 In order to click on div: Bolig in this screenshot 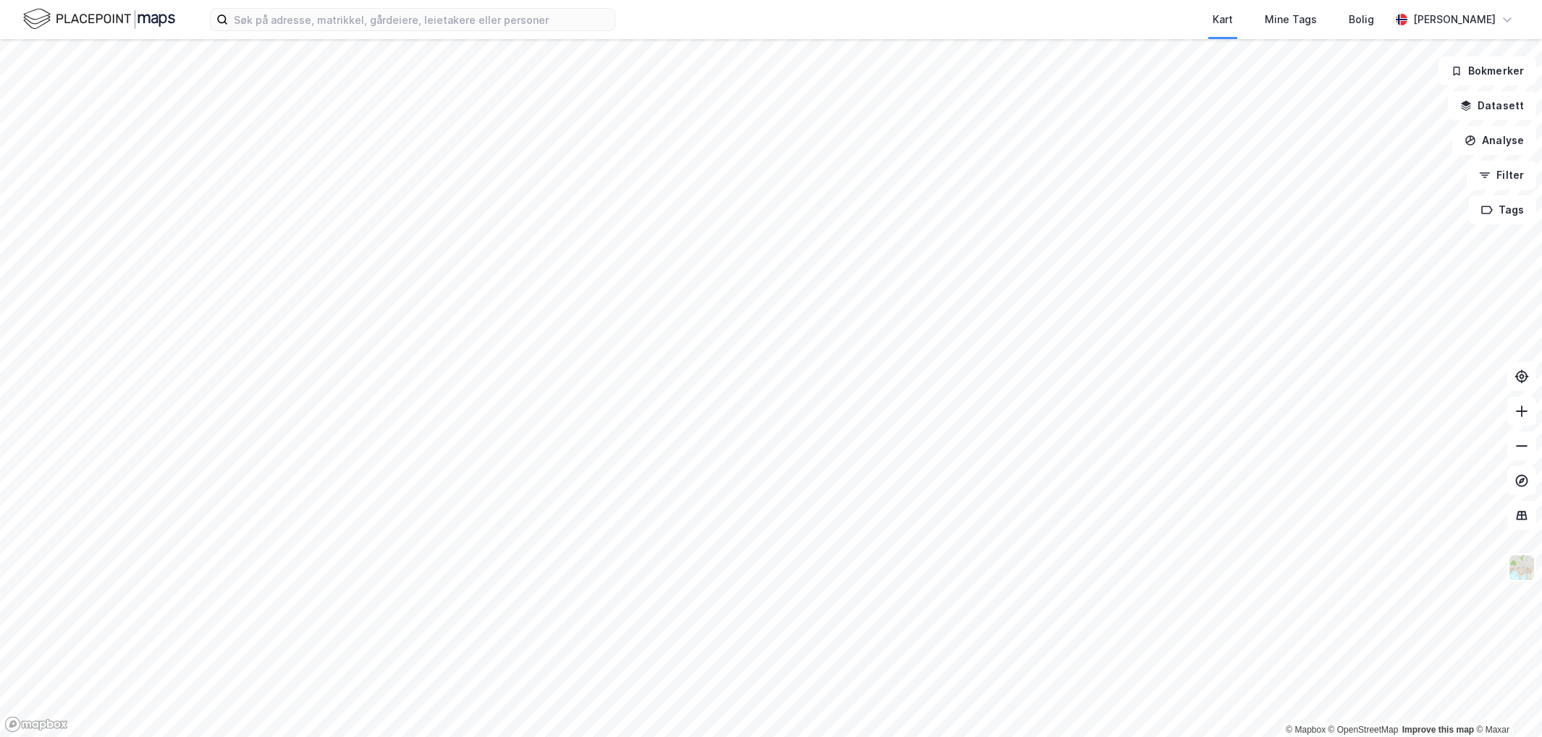, I will do `click(1361, 20)`.